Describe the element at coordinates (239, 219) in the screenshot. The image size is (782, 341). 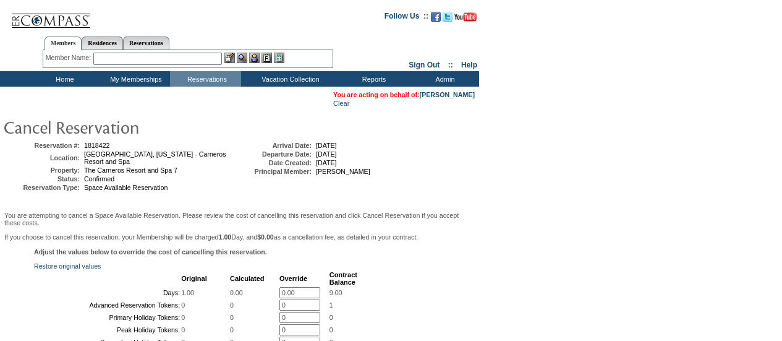
I see `p: You are attempting to cancel a Space Available Reservation. Please review the cost of cancelling ...` at that location.